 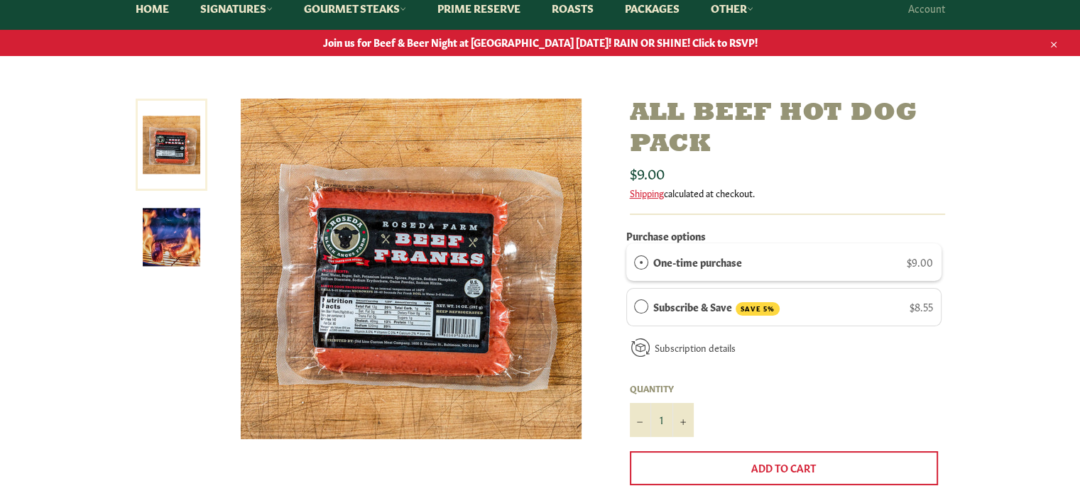 What do you see at coordinates (784, 469) in the screenshot?
I see `button: Add to Cart` at bounding box center [784, 469].